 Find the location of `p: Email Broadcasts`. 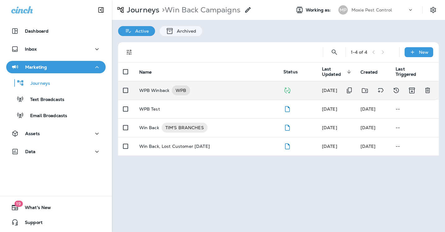

p: Email Broadcasts is located at coordinates (45, 116).